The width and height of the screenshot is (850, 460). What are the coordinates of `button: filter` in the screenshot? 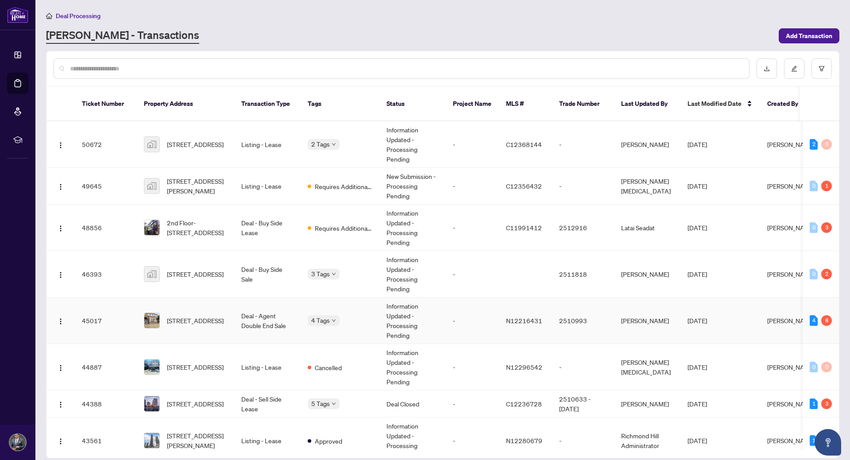 It's located at (822, 69).